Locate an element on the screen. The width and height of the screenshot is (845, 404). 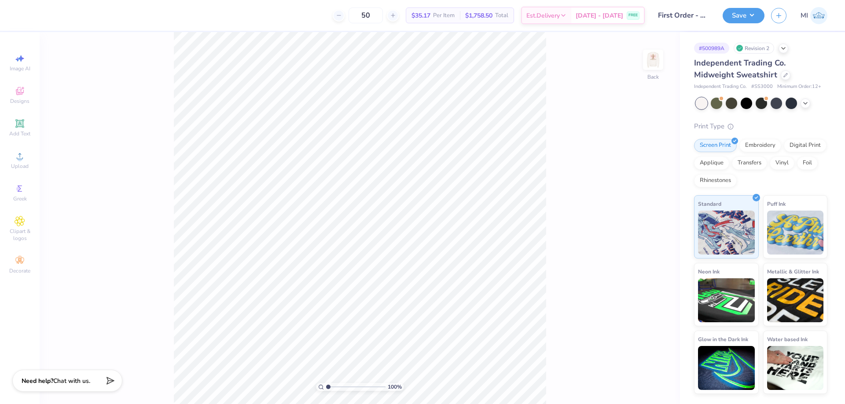
img: Back is located at coordinates (653, 60).